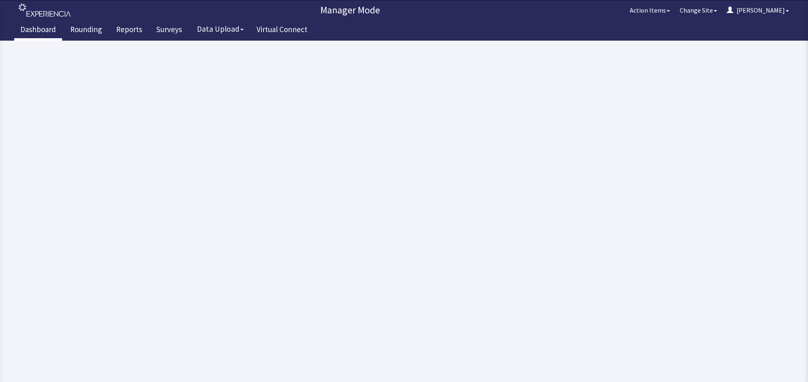 This screenshot has height=382, width=808. I want to click on a: Reports, so click(129, 30).